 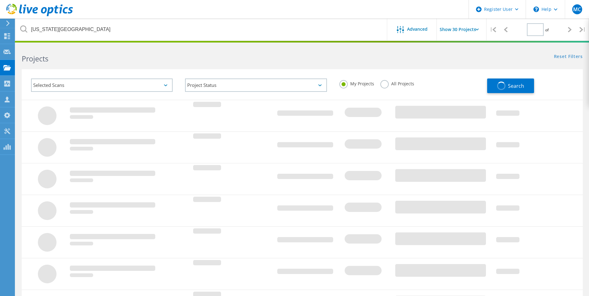 What do you see at coordinates (256, 85) in the screenshot?
I see `div: Project Status` at bounding box center [256, 85].